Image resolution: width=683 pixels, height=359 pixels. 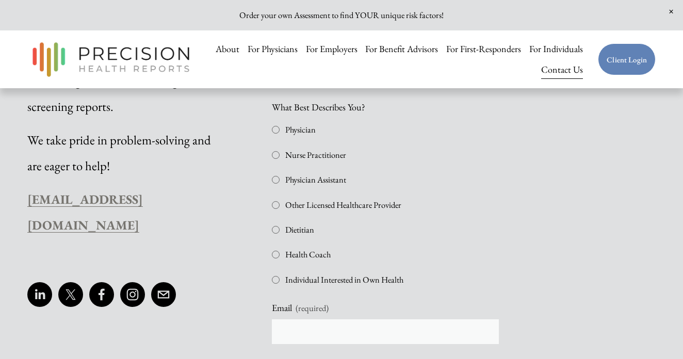 I want to click on a: For First-Responders, so click(x=483, y=49).